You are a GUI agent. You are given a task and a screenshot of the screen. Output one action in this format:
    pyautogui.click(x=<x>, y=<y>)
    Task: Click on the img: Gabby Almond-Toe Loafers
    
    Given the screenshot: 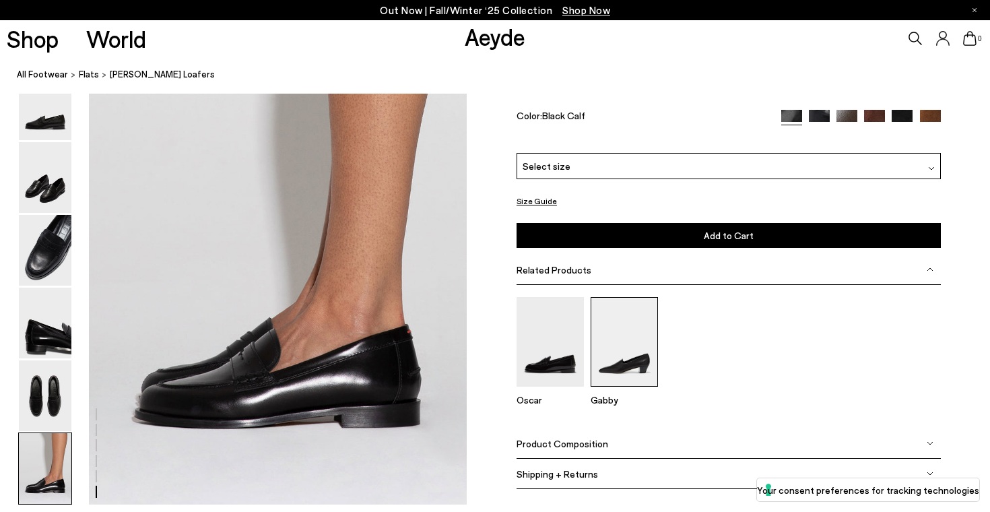 What is the action you would take?
    pyautogui.click(x=624, y=341)
    